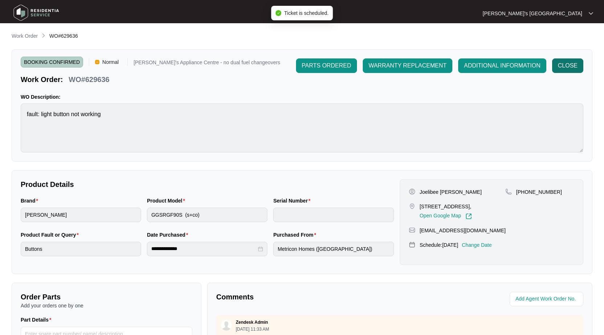  I want to click on span: CLOSE, so click(568, 66).